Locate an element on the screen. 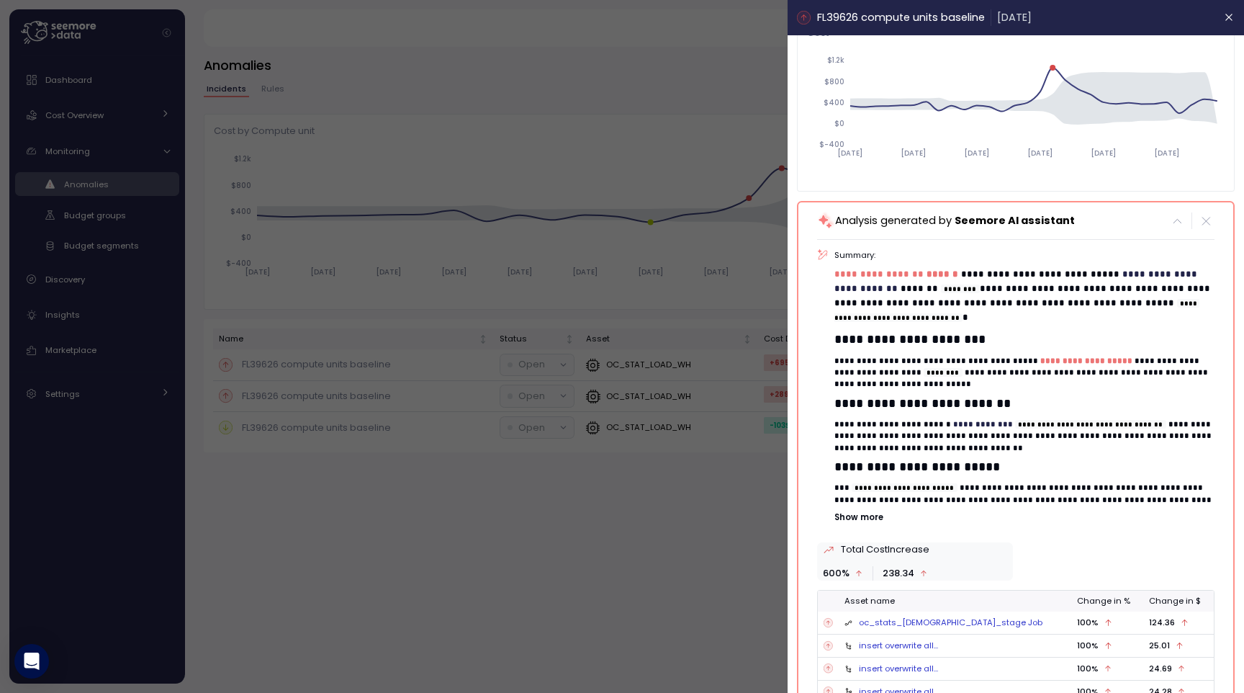  p: Analysis generated by is located at coordinates (955, 220).